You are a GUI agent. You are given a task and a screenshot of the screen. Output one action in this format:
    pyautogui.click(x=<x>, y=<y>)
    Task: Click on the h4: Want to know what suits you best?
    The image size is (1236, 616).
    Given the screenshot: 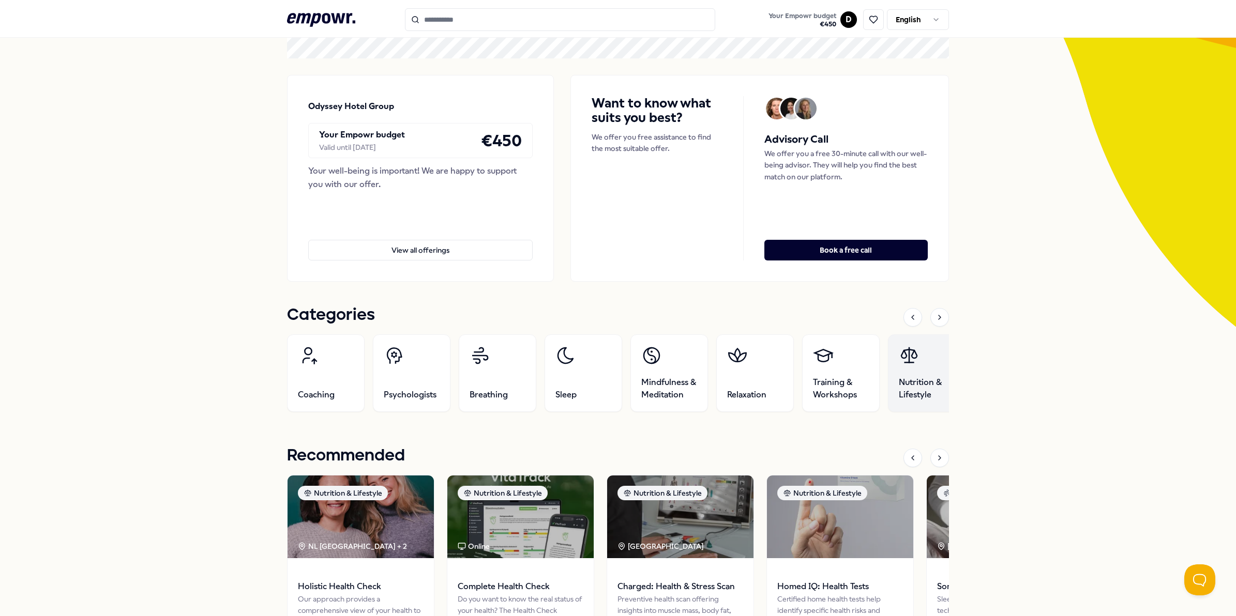 What is the action you would take?
    pyautogui.click(x=657, y=111)
    